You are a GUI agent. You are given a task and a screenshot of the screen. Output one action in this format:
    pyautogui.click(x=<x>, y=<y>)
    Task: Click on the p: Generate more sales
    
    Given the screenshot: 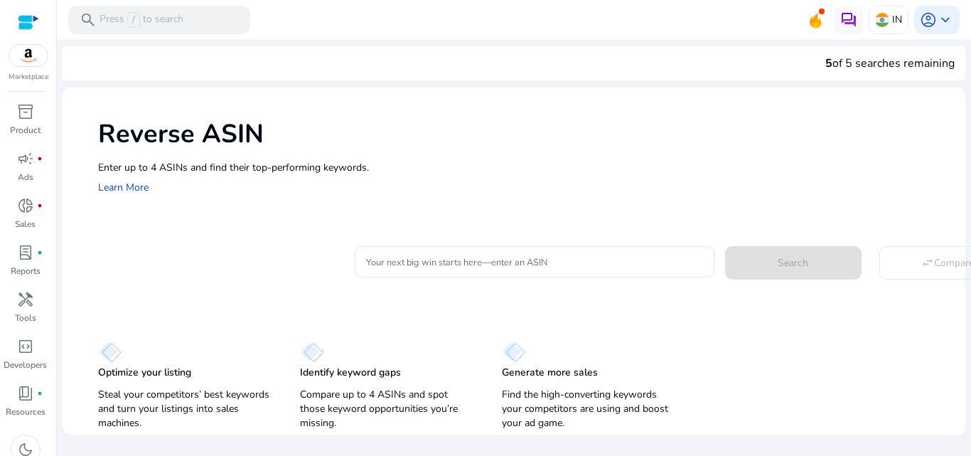 What is the action you would take?
    pyautogui.click(x=549, y=372)
    